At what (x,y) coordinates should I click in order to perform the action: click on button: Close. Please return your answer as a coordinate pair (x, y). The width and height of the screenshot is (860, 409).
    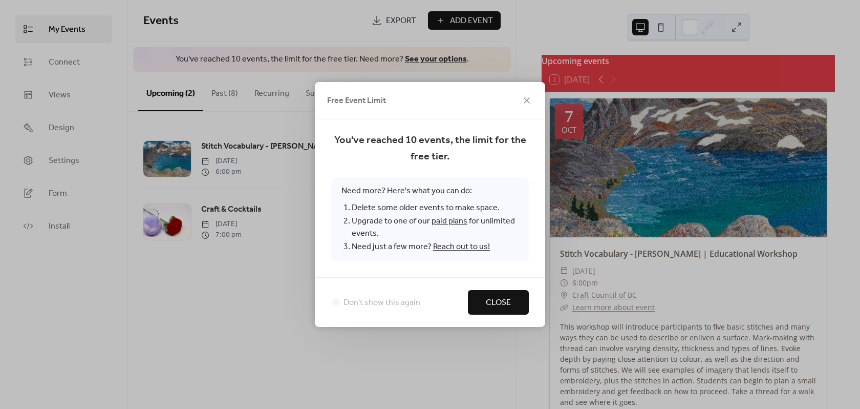
    Looking at the image, I should click on (498, 302).